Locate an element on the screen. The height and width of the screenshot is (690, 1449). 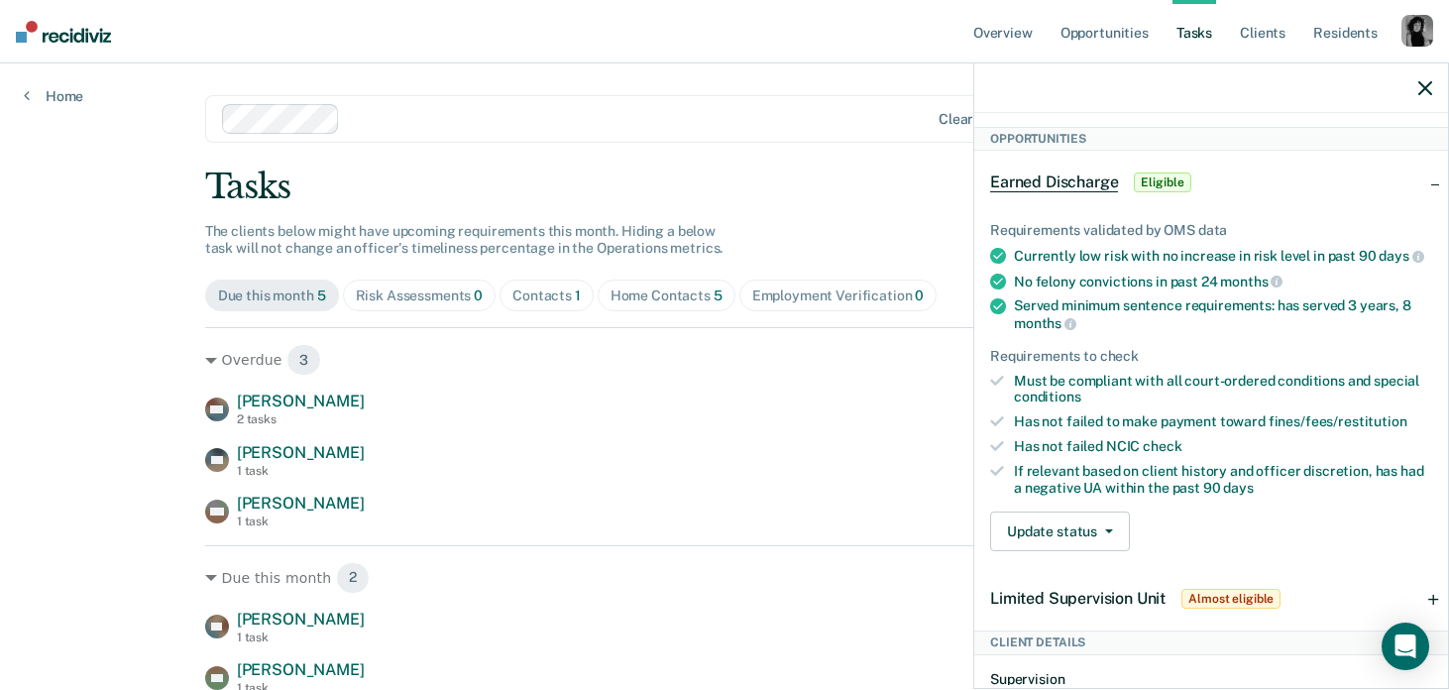
div: Tasks is located at coordinates (724, 186).